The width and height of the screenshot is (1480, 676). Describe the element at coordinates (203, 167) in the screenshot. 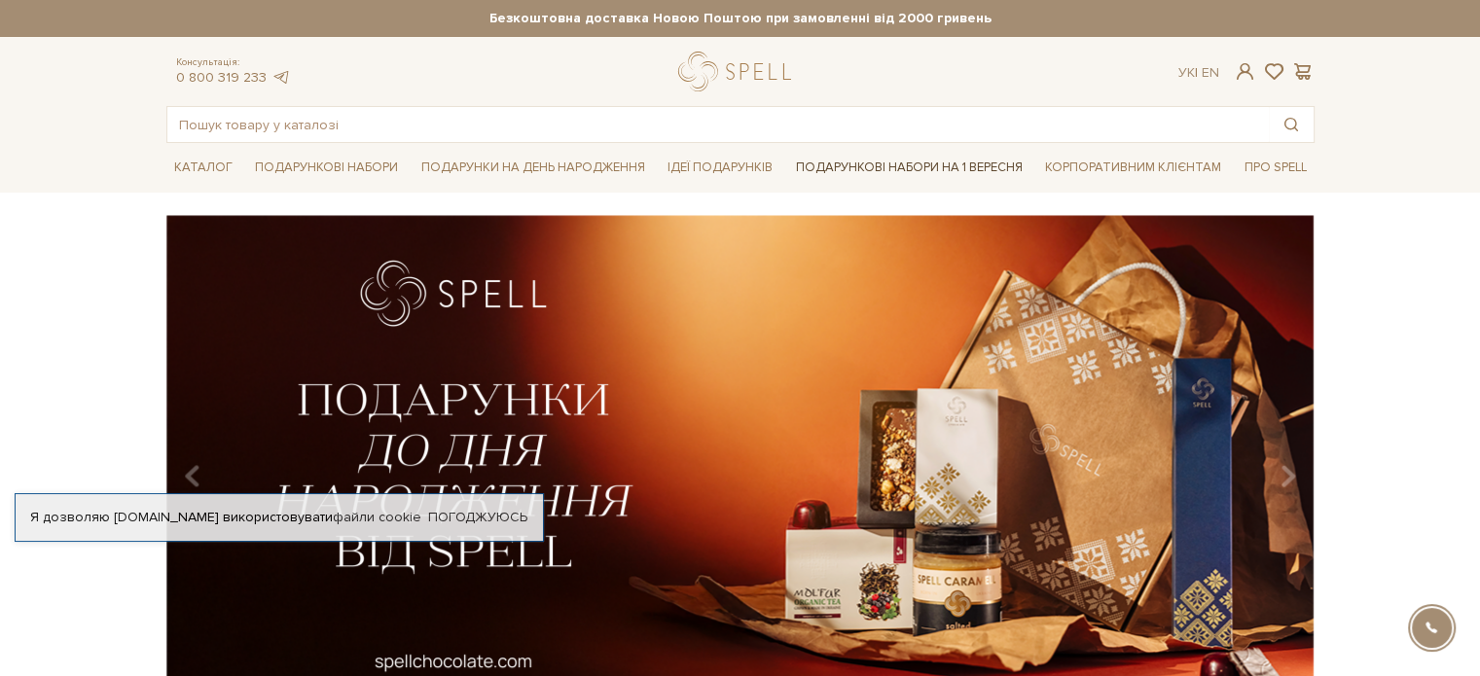

I see `a: Каталог` at that location.